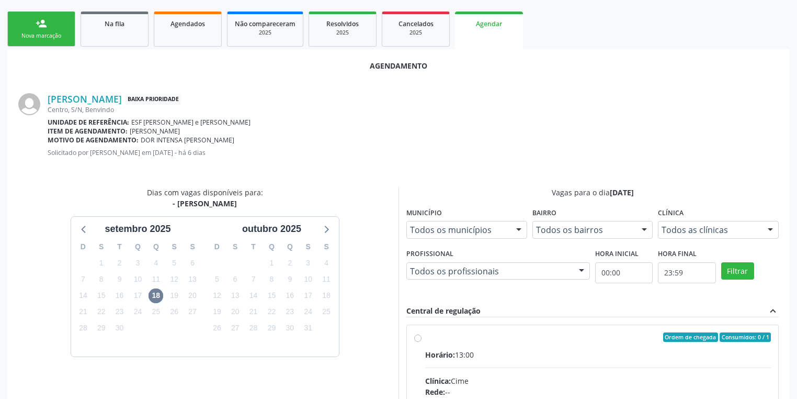  I want to click on span: quinta-feira, 18 de setembro de 2025, so click(156, 296).